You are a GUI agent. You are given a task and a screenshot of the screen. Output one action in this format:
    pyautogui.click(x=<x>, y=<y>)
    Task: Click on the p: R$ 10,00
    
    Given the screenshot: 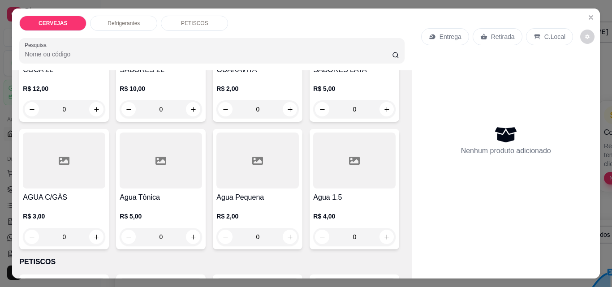 What is the action you would take?
    pyautogui.click(x=161, y=89)
    